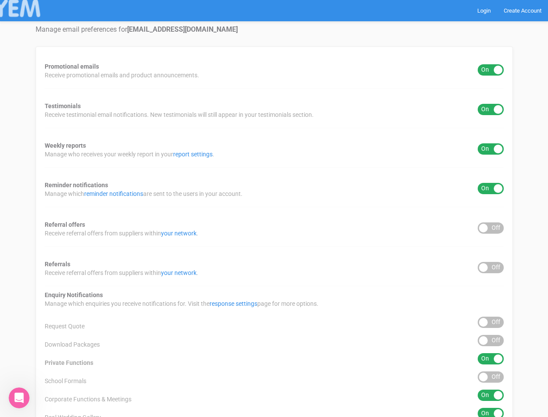 Image resolution: width=548 pixels, height=417 pixels. Describe the element at coordinates (72, 344) in the screenshot. I see `span: Download Packages` at that location.